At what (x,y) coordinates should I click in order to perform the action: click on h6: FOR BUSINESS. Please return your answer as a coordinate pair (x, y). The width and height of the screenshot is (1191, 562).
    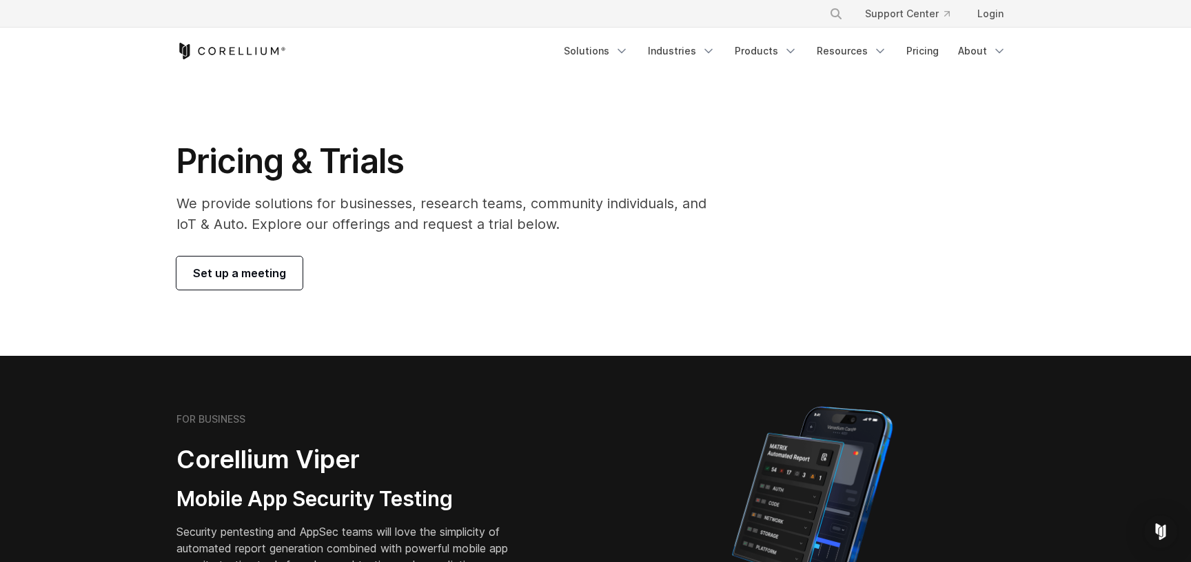
    Looking at the image, I should click on (211, 419).